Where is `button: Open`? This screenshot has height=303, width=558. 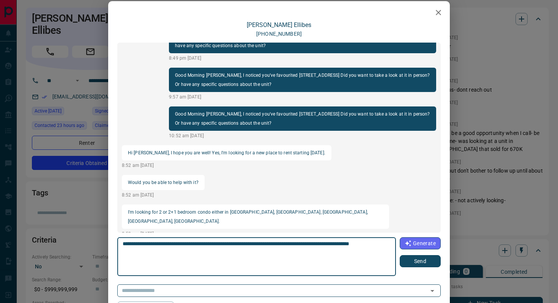
button: Open is located at coordinates (432, 290).